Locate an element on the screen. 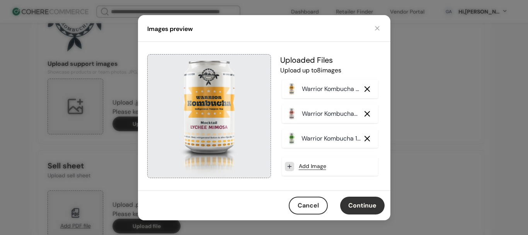  p: Warrior Kombucha 3_611fa4_.png is located at coordinates (331, 89).